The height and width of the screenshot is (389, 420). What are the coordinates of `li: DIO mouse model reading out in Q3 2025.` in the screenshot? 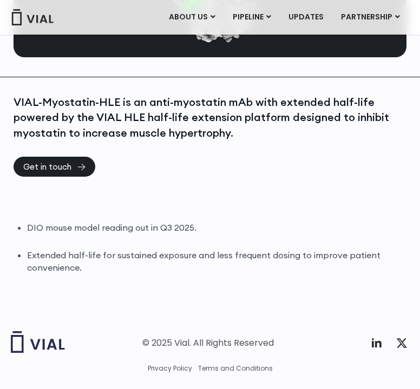 It's located at (216, 228).